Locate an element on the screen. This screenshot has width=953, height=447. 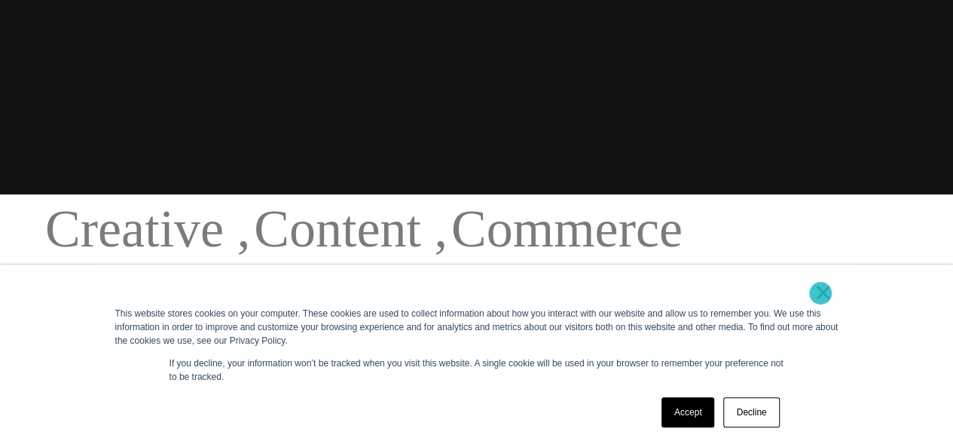
a: Content is located at coordinates (338, 228).